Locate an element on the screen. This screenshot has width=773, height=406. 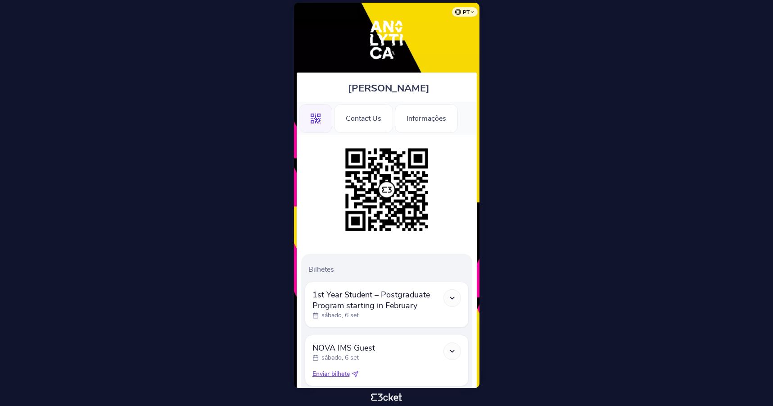
div: Contact Us is located at coordinates (363, 118).